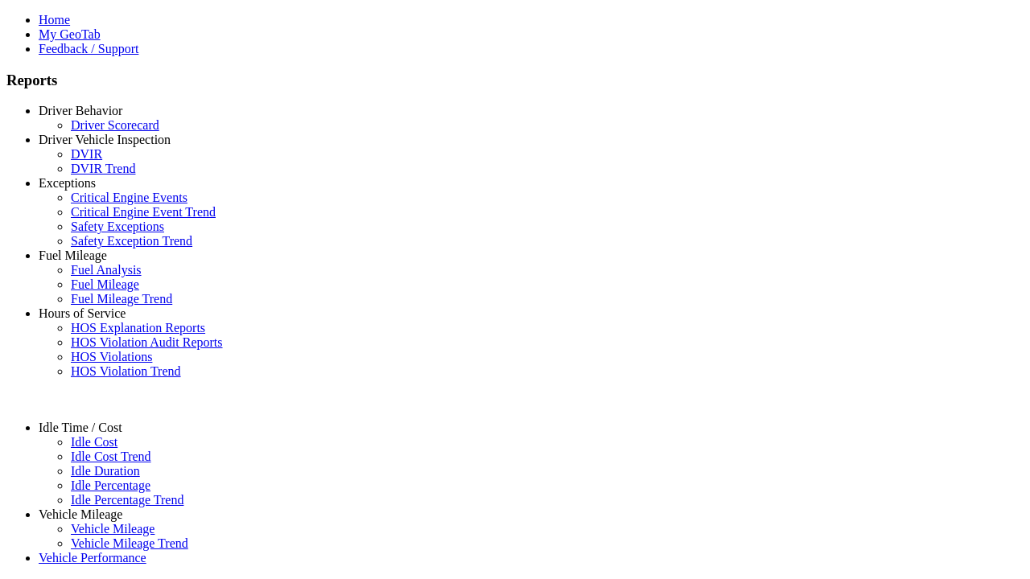  I want to click on a: Vehicle Mileage Trend, so click(130, 543).